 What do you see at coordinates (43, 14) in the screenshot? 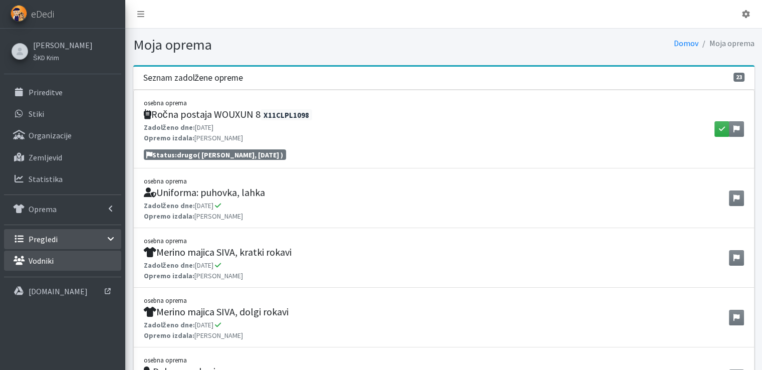
I see `span: eDedi` at bounding box center [43, 14].